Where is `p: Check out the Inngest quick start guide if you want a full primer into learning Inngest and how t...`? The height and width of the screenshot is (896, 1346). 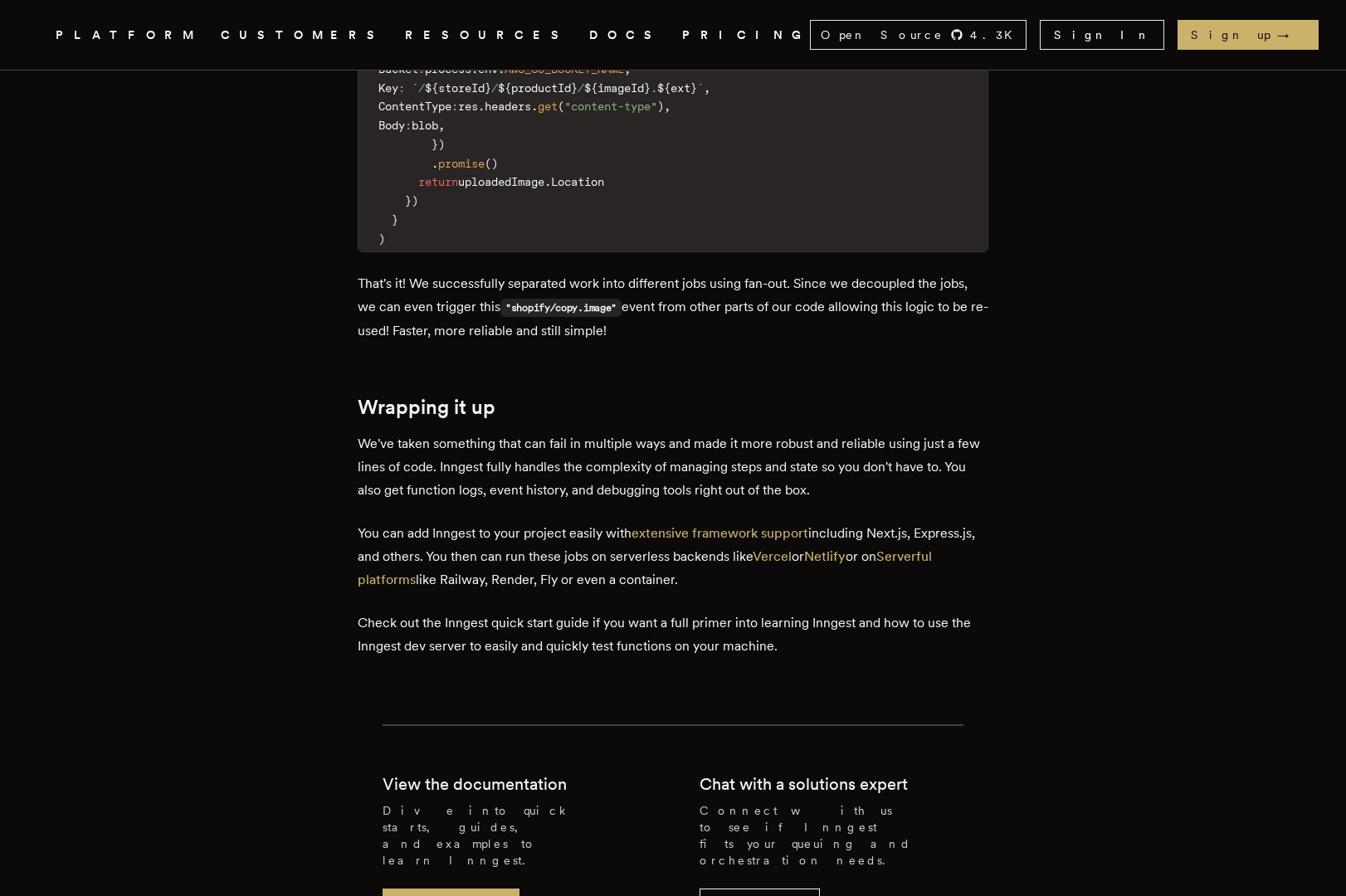
p: Check out the Inngest quick start guide if you want a full primer into learning Inngest and how t... is located at coordinates (673, 635).